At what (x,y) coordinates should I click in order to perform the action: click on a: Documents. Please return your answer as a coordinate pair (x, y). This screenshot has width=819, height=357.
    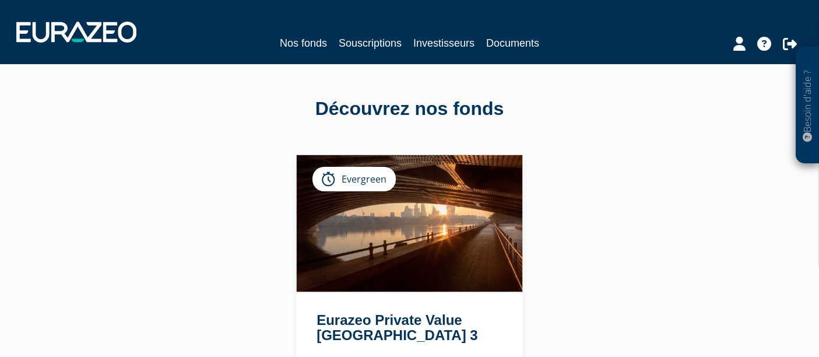
    Looking at the image, I should click on (513, 43).